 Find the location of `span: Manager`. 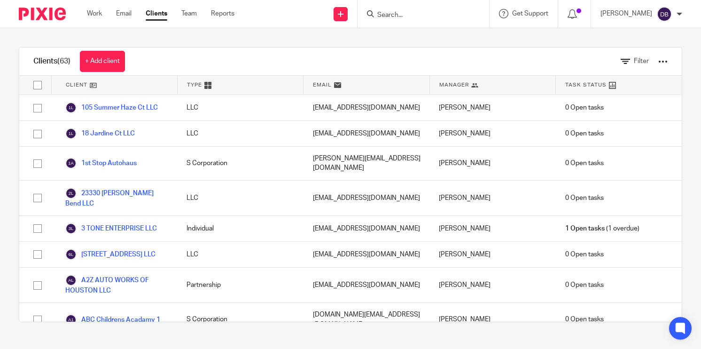

span: Manager is located at coordinates (454, 85).